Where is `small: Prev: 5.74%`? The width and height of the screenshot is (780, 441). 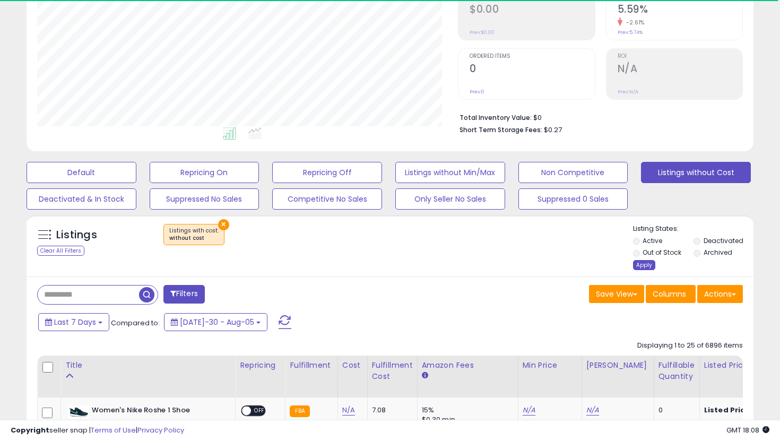
small: Prev: 5.74% is located at coordinates (630, 32).